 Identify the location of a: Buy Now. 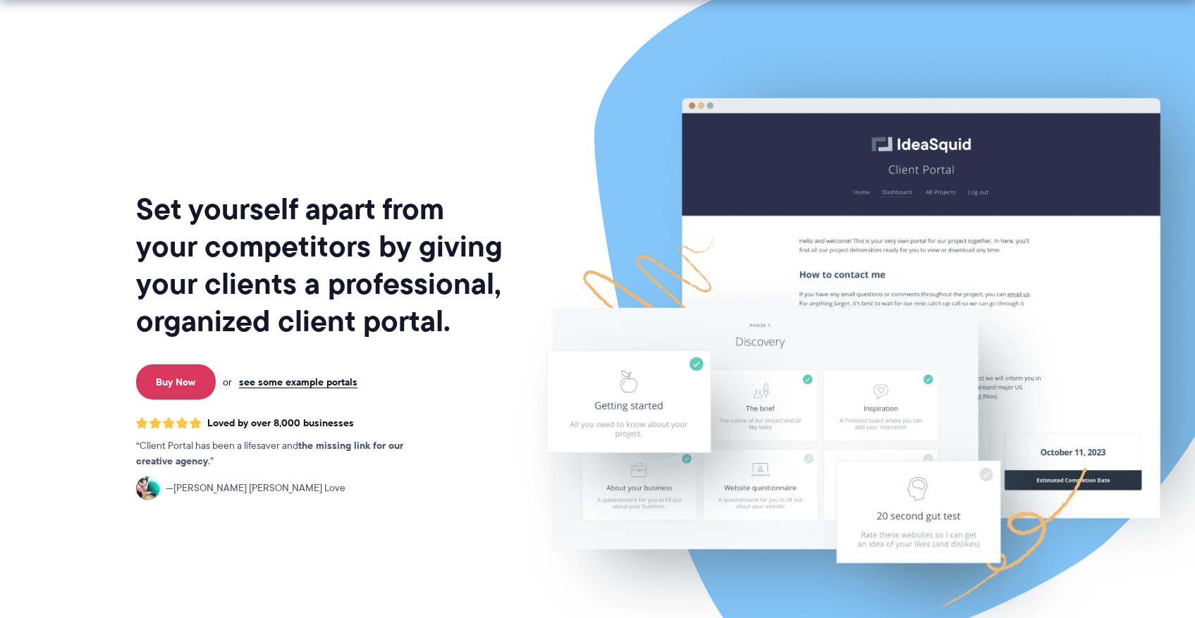
(176, 382).